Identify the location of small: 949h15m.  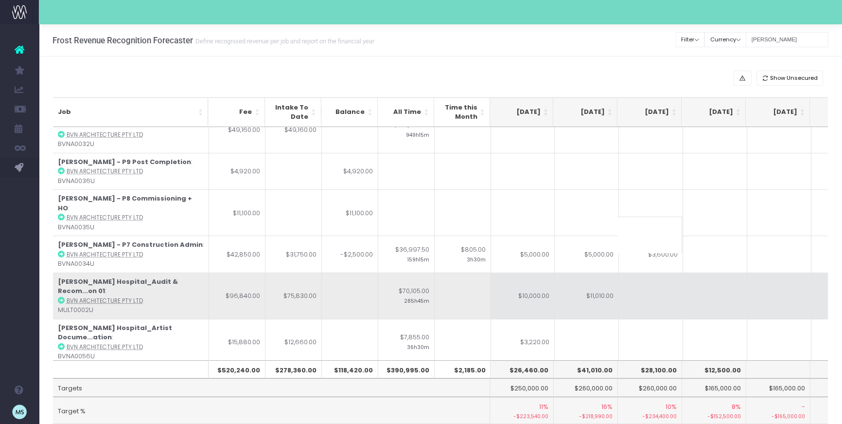
(417, 134).